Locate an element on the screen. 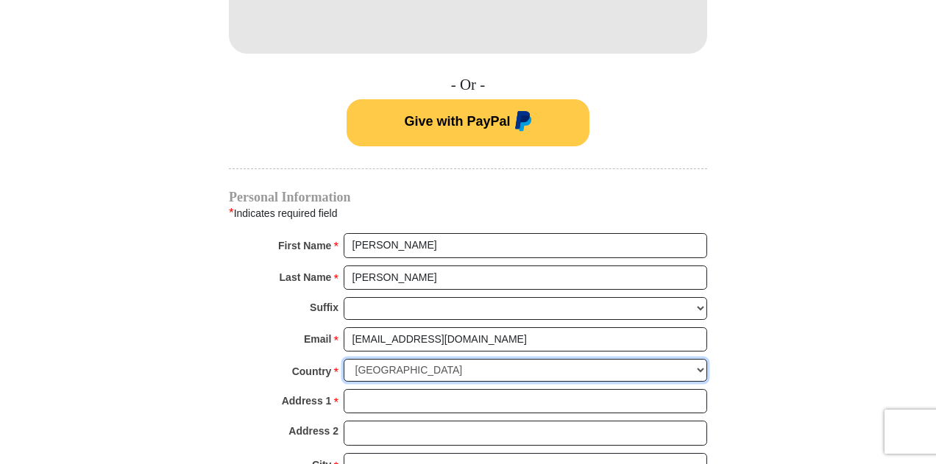  div: Indicates required field is located at coordinates (468, 213).